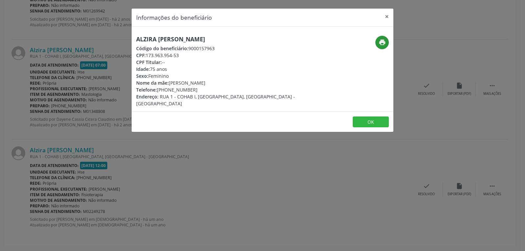 The height and width of the screenshot is (251, 525). I want to click on span: Nome da mãe:, so click(152, 83).